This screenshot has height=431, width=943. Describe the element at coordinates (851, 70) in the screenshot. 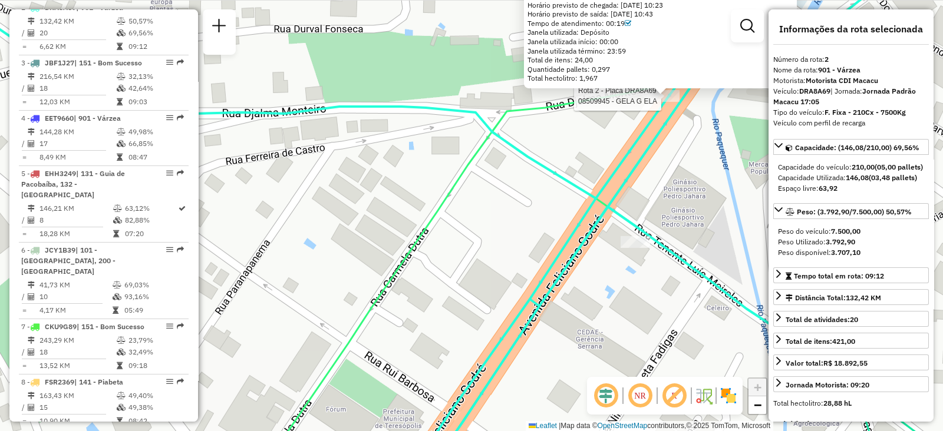

I see `div: Nome da rota:` at that location.